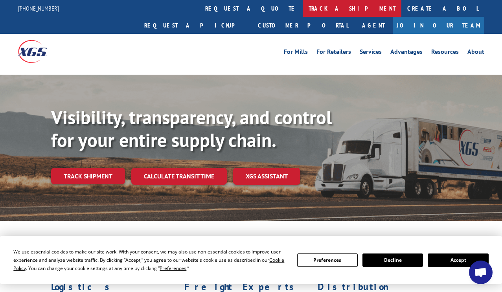  I want to click on a: Calculate transit time, so click(179, 176).